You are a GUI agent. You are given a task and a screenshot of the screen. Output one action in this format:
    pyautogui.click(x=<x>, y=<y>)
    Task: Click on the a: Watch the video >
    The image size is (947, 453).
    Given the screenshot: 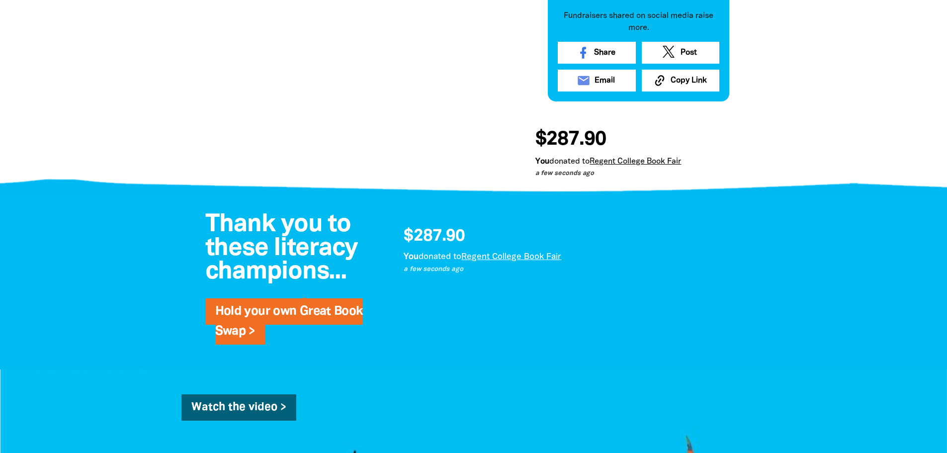 What is the action you would take?
    pyautogui.click(x=239, y=408)
    